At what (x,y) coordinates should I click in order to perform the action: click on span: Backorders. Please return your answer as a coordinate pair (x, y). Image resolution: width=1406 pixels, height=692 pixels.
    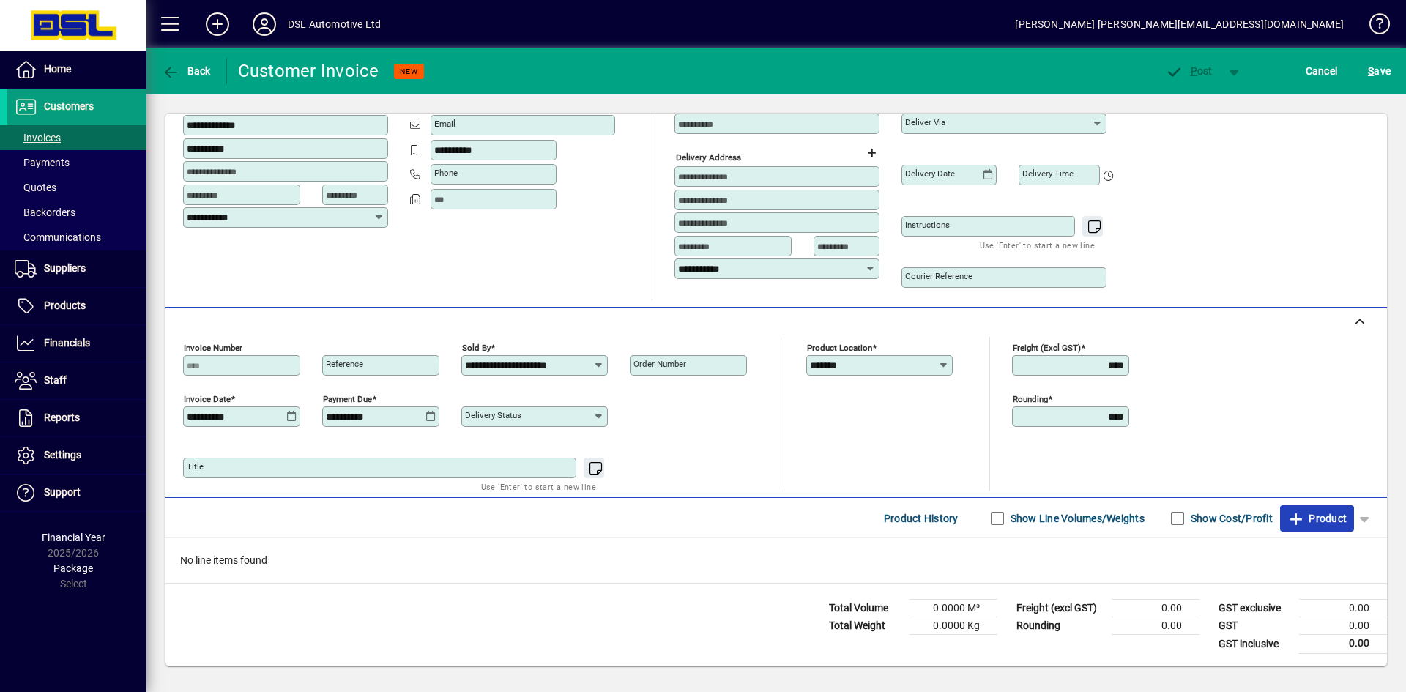
    Looking at the image, I should click on (45, 212).